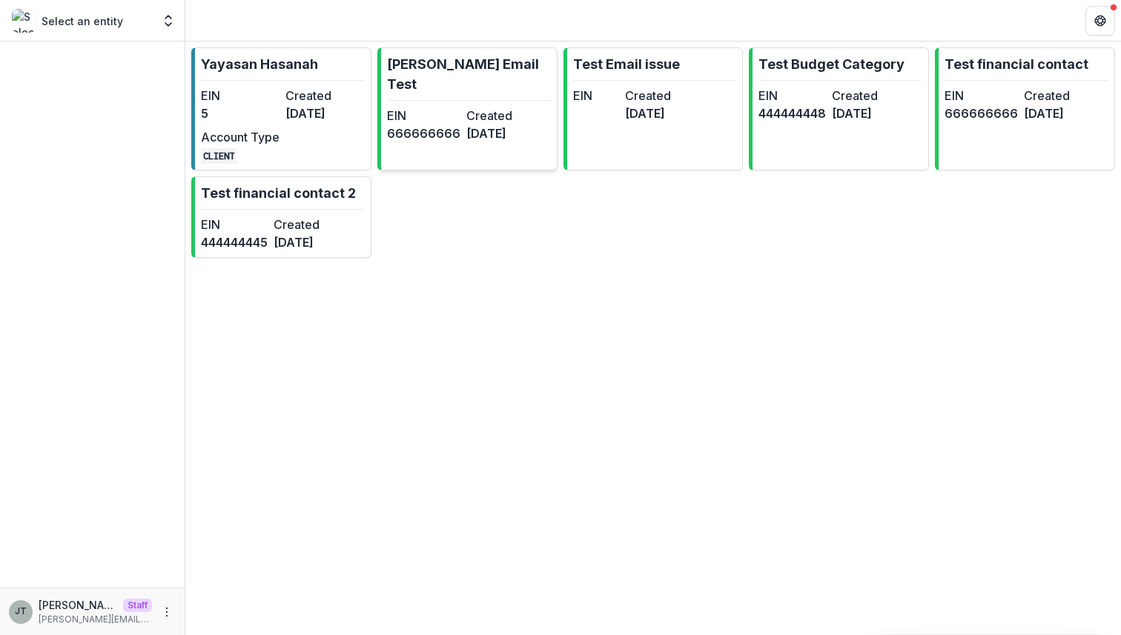  I want to click on dd: 444444448, so click(792, 113).